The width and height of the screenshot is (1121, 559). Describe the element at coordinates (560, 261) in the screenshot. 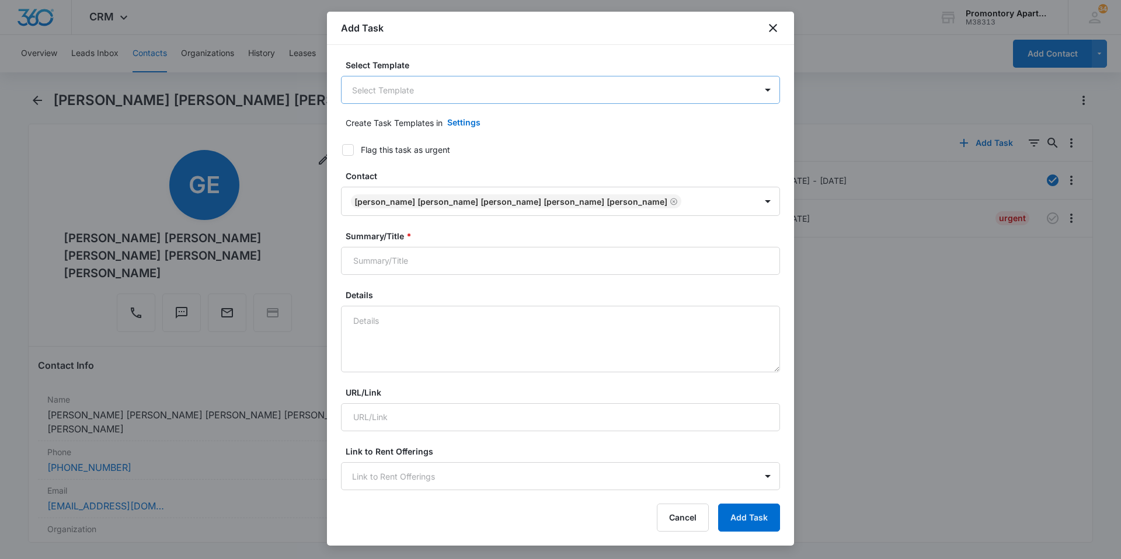

I see `input: Summary/Title` at that location.